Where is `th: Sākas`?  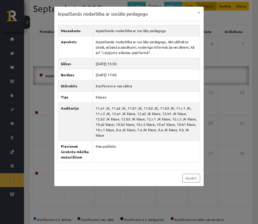 th: Sākas is located at coordinates (76, 63).